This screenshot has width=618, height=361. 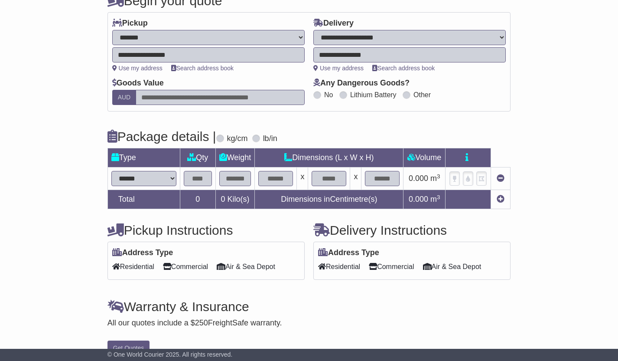 I want to click on a: Remove this item, so click(x=501, y=178).